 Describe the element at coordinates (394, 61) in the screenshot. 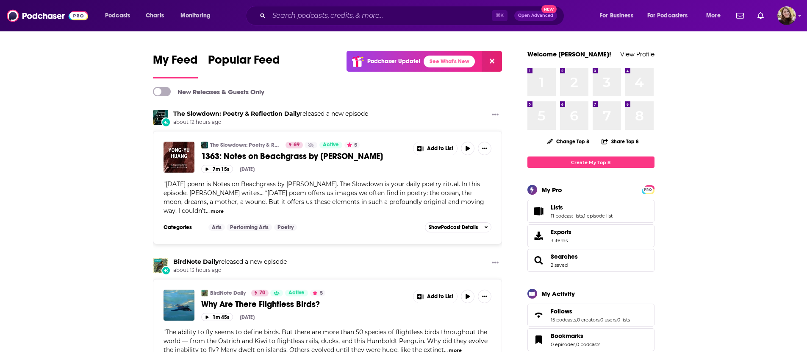

I see `p: Podchaser Update!` at that location.